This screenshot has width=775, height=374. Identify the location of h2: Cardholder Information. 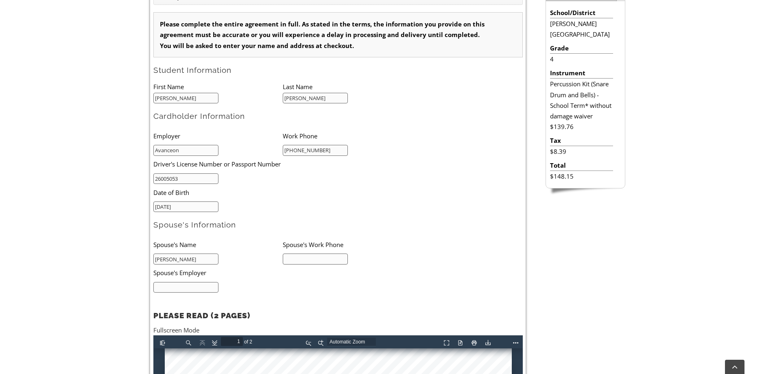
(338, 116).